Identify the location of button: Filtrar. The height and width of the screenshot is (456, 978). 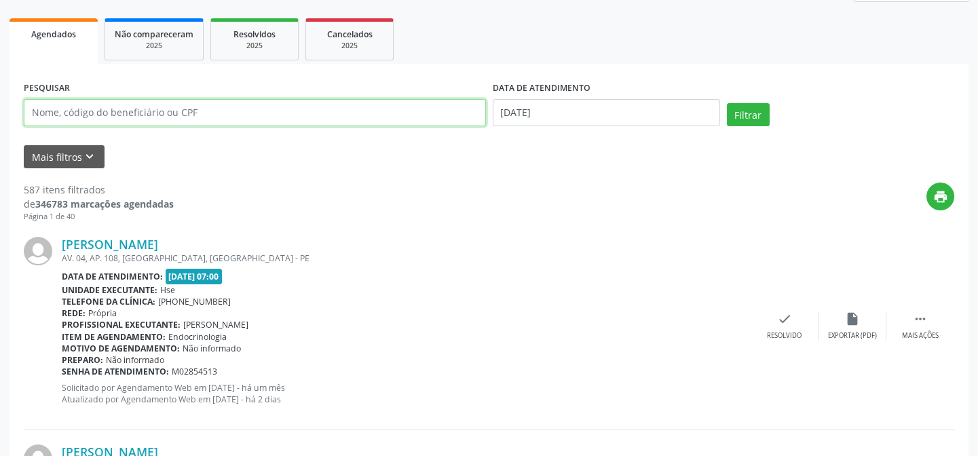
(748, 115).